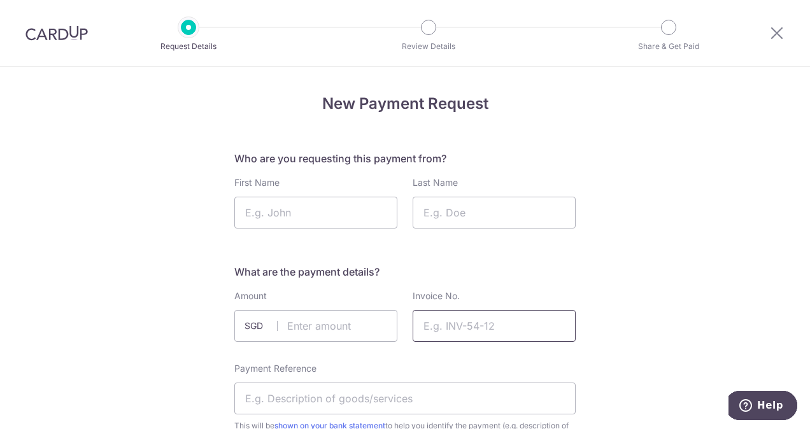 The width and height of the screenshot is (810, 429). What do you see at coordinates (405, 159) in the screenshot?
I see `h5: Who are you requesting this payment from?` at bounding box center [405, 159].